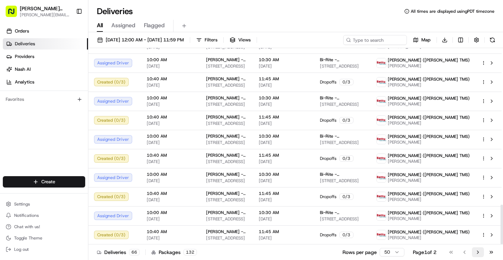 The height and width of the screenshot is (260, 503). I want to click on span: Knowledge Base, so click(34, 106).